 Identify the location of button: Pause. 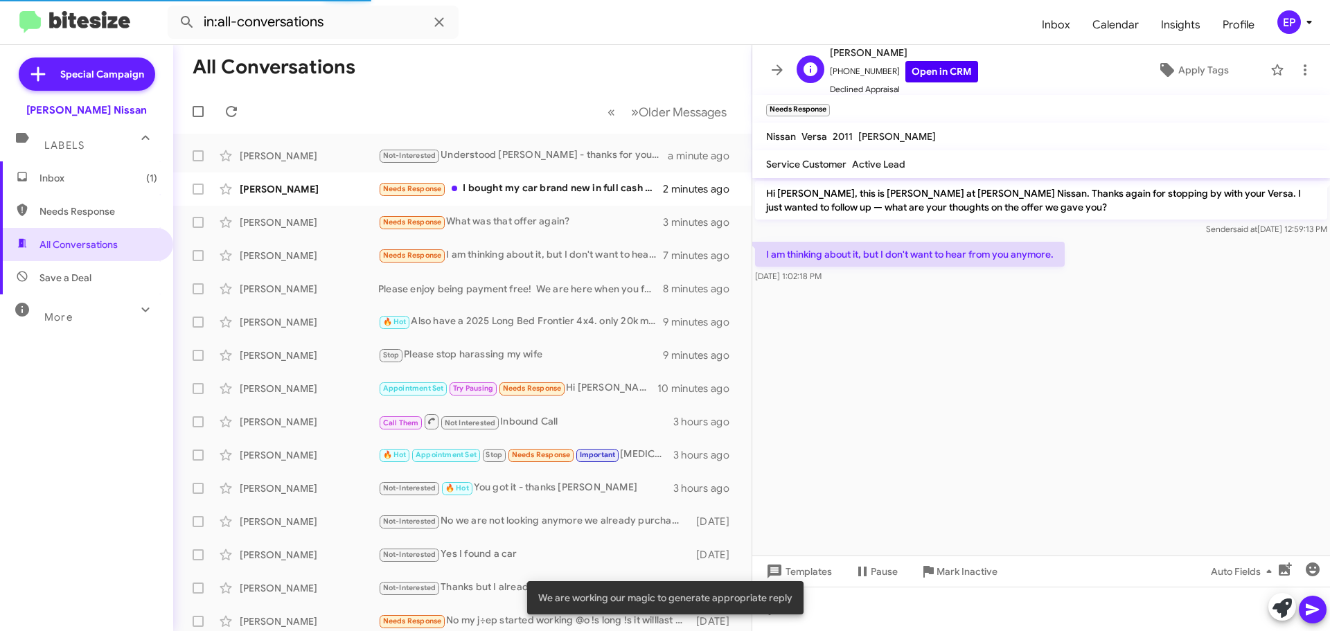
(876, 571).